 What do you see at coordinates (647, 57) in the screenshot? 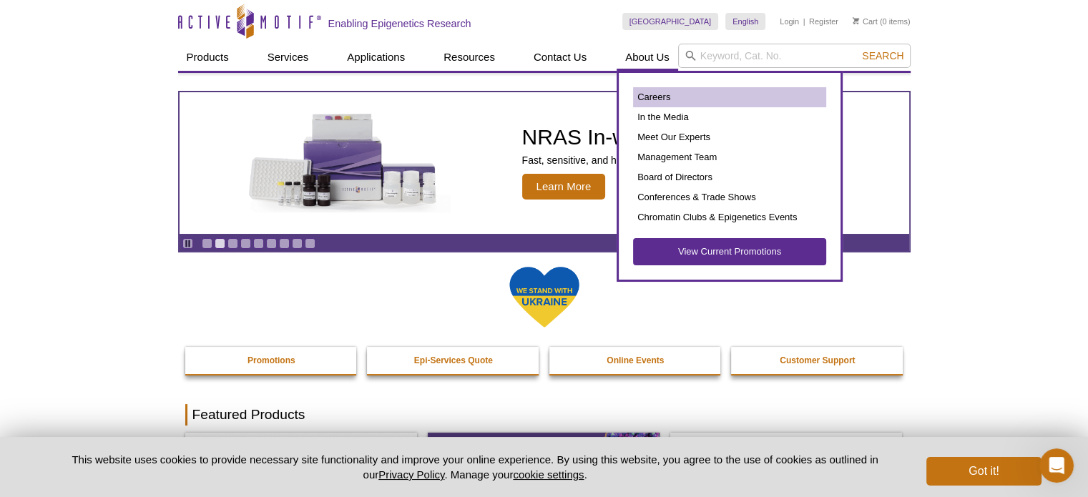
I see `a: About Us` at bounding box center [647, 57].